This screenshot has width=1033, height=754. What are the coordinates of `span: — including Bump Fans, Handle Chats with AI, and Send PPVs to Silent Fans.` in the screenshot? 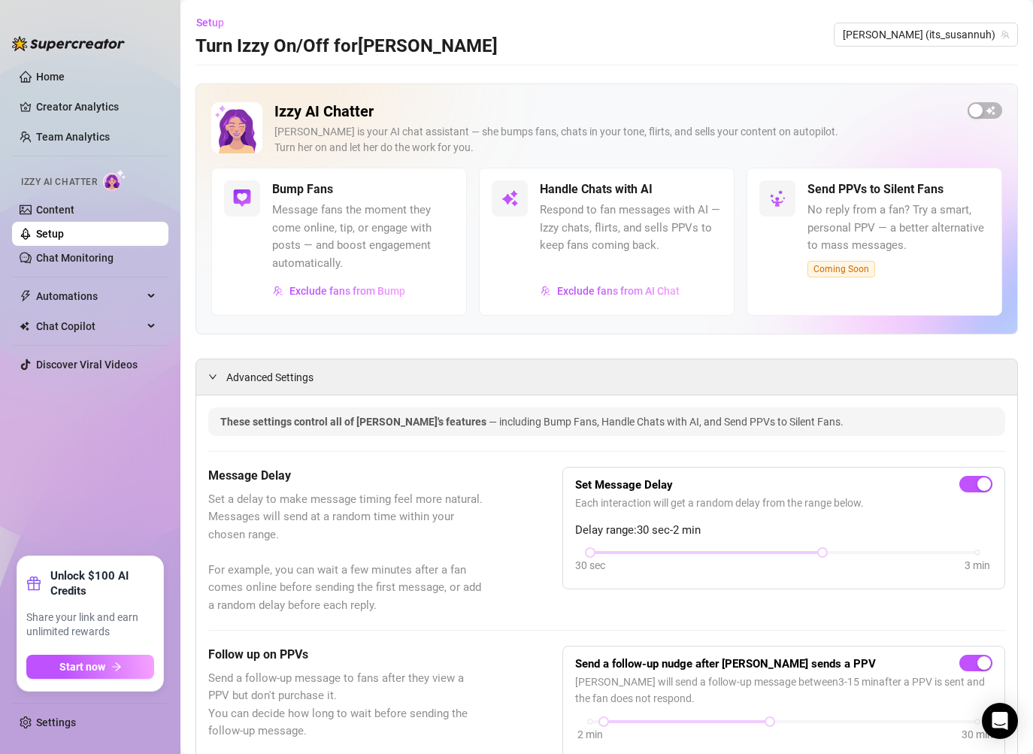 It's located at (666, 422).